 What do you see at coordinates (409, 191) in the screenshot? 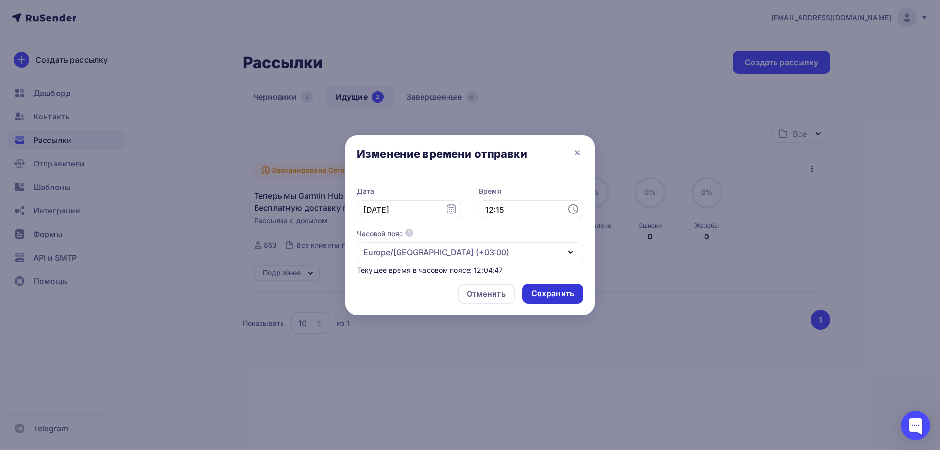
I see `label: Дата` at bounding box center [409, 191].